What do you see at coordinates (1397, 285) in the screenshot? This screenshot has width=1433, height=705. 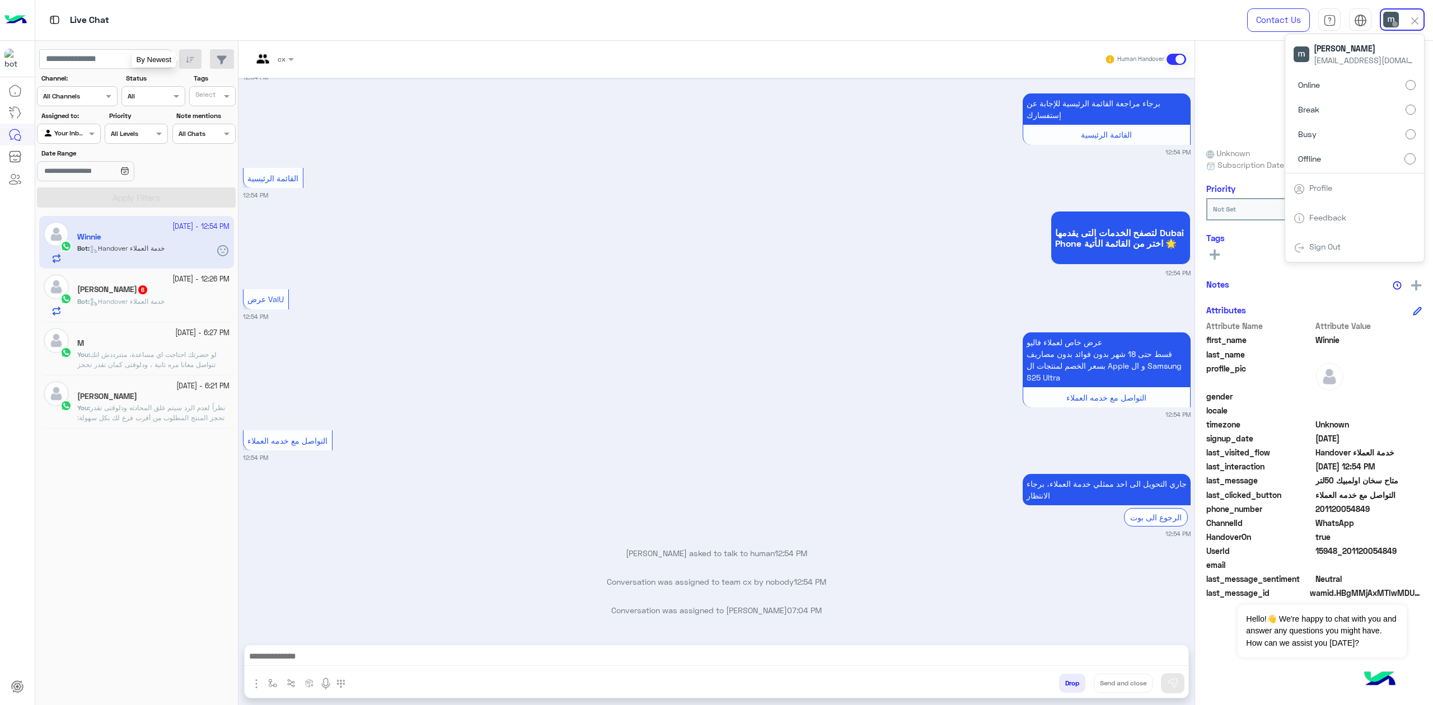 I see `img: notes` at bounding box center [1397, 285].